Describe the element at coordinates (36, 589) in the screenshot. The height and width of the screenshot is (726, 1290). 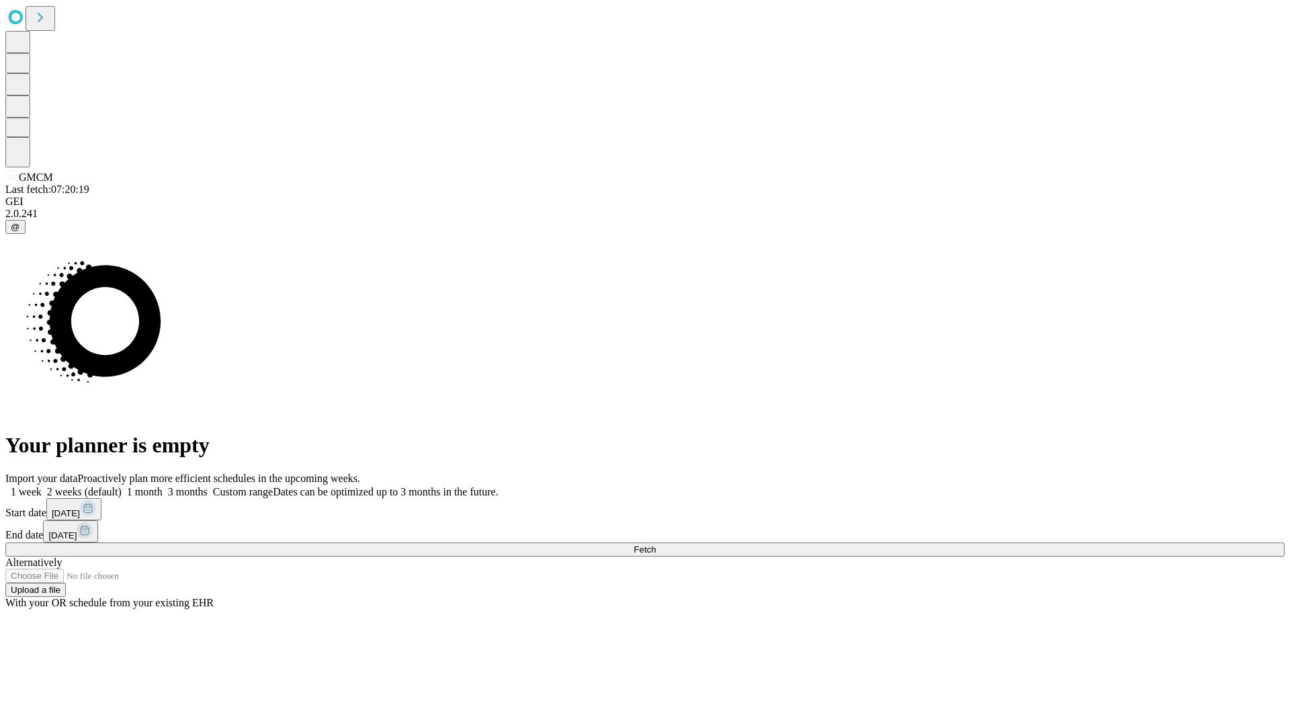
I see `button: Upload a file` at that location.